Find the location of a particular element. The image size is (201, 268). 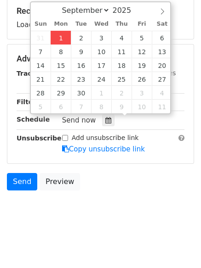

a: Preview is located at coordinates (60, 182).